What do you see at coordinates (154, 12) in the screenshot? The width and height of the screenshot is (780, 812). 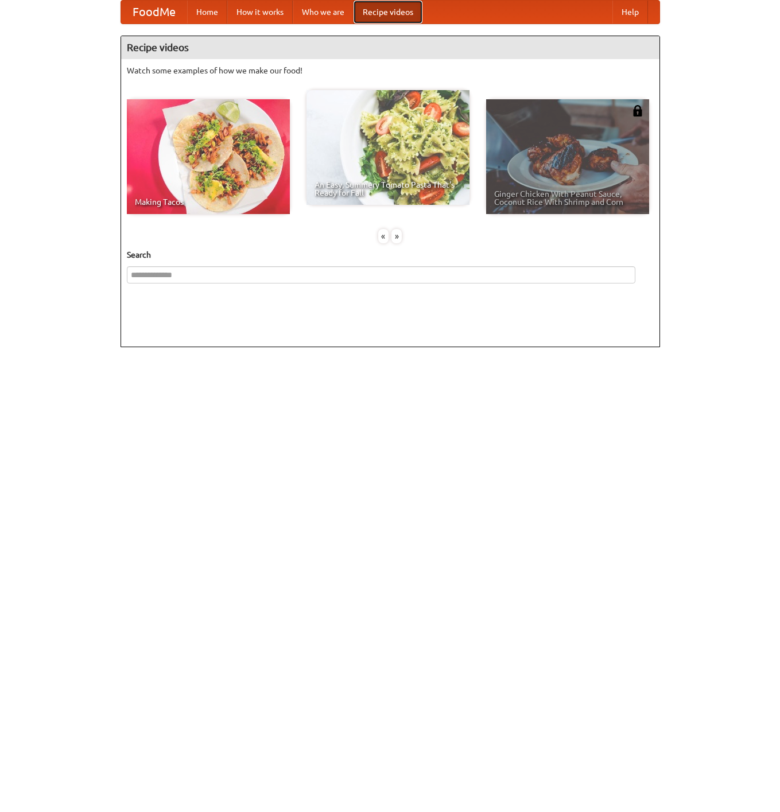 I see `a: FoodMe` at bounding box center [154, 12].